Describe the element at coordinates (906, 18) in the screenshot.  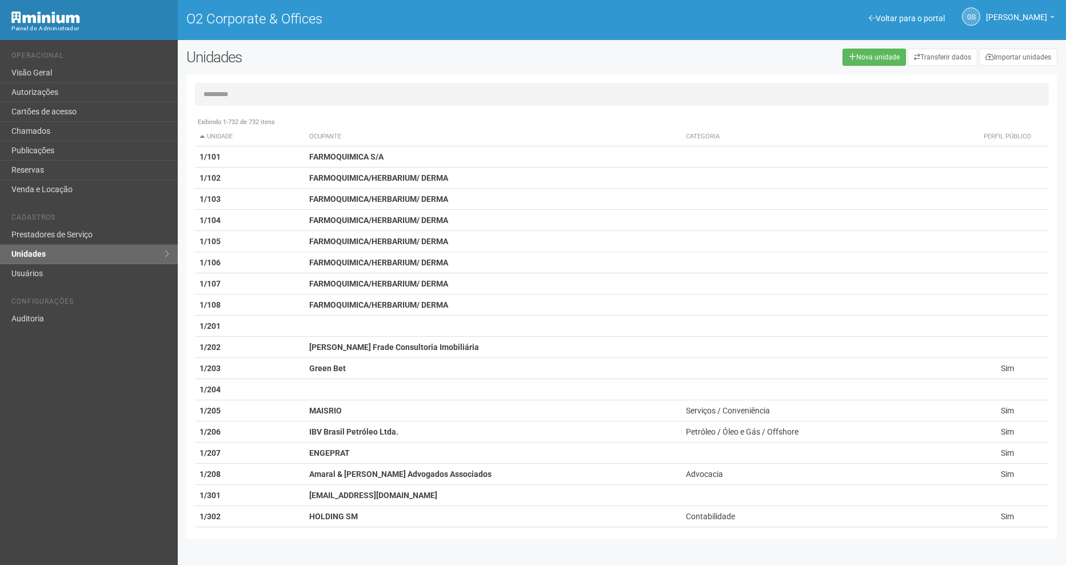
I see `a: Voltar para o portal` at that location.